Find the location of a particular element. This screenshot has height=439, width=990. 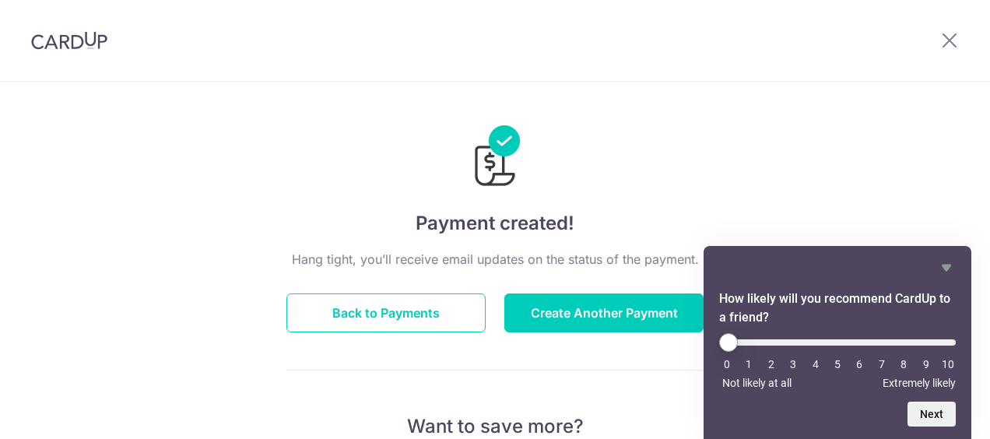

button: Back to Payments is located at coordinates (386, 313).